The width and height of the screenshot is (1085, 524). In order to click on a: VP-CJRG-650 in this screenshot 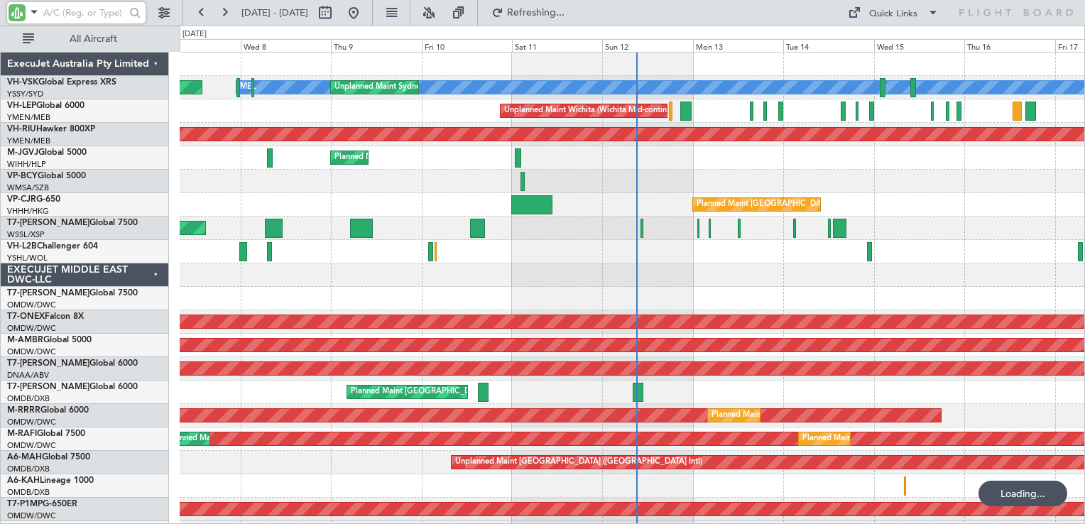, I will do `click(33, 200)`.